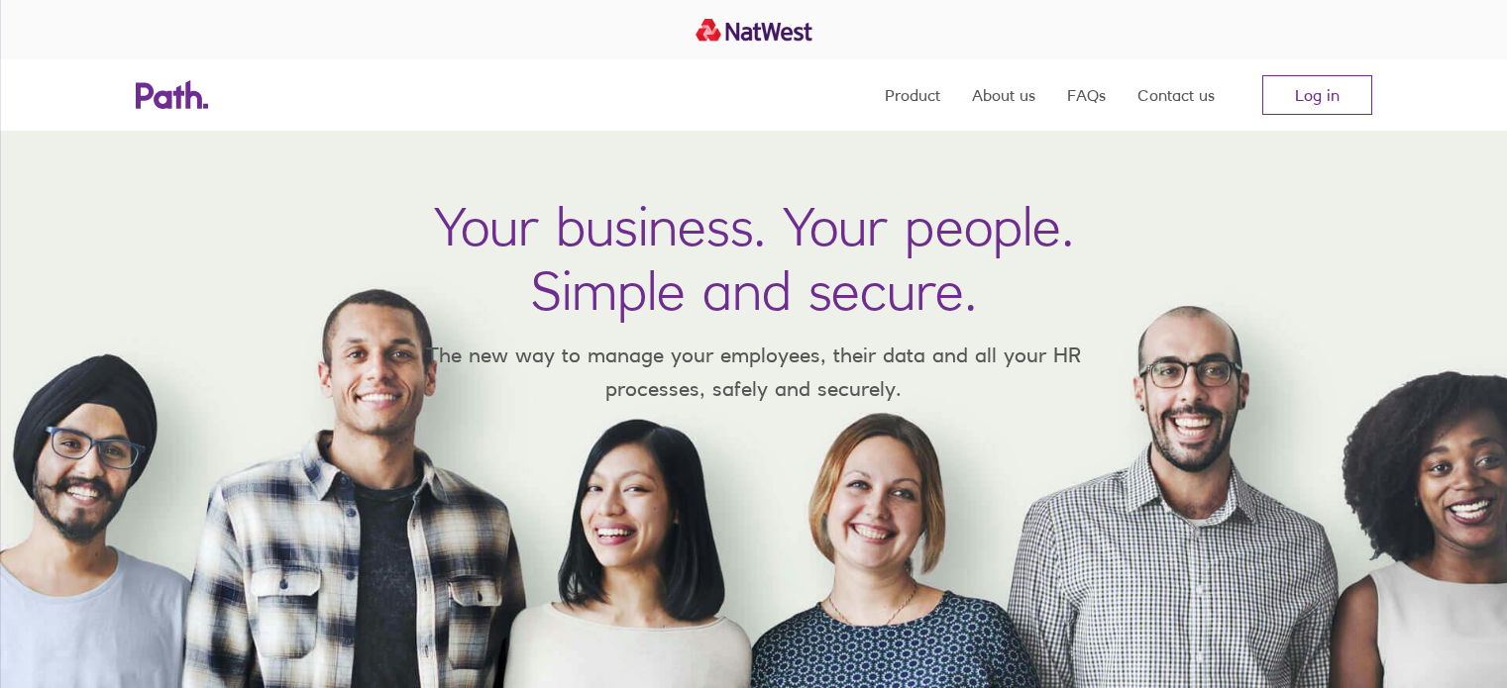  Describe the element at coordinates (754, 259) in the screenshot. I see `h1: Your business. Your people. Simple and secure.` at that location.